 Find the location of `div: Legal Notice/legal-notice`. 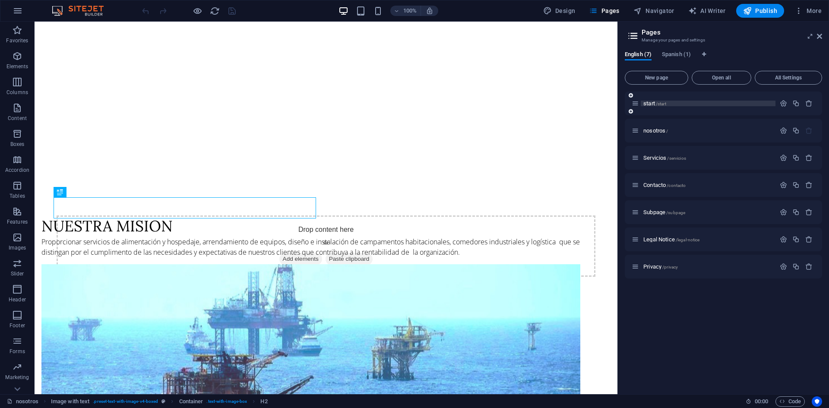

div: Legal Notice/legal-notice is located at coordinates (708, 239).